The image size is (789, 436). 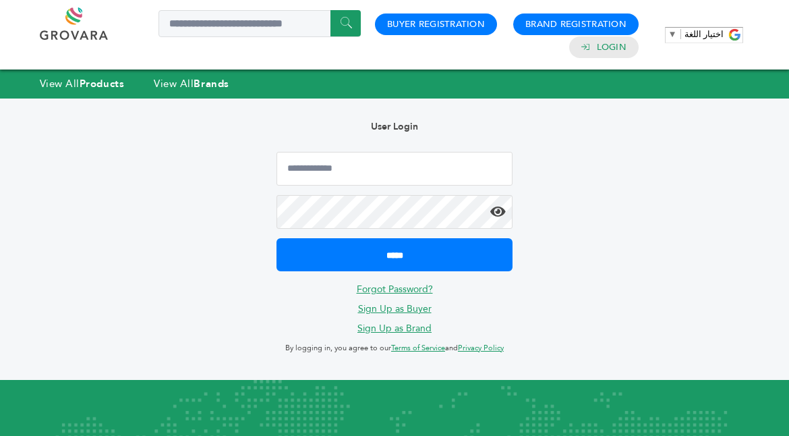 I want to click on a: View AllBrands, so click(x=192, y=84).